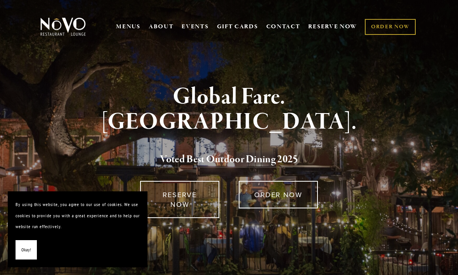 This screenshot has height=275, width=458. I want to click on a: ABOUT, so click(161, 27).